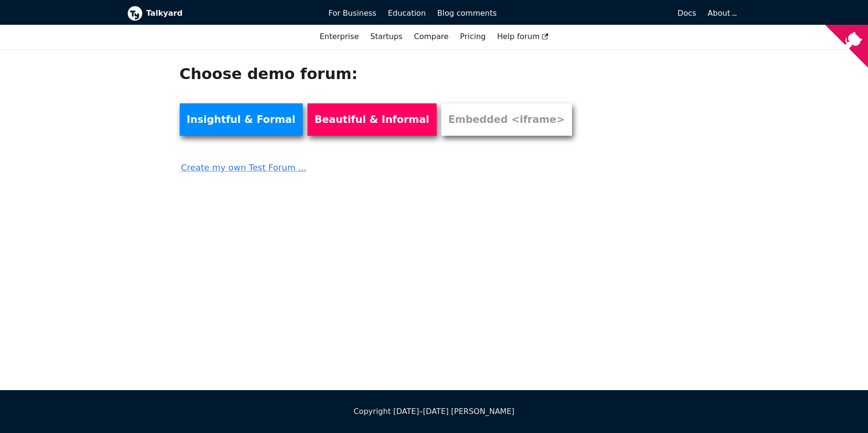  I want to click on a: Embedded <iframe>, so click(507, 120).